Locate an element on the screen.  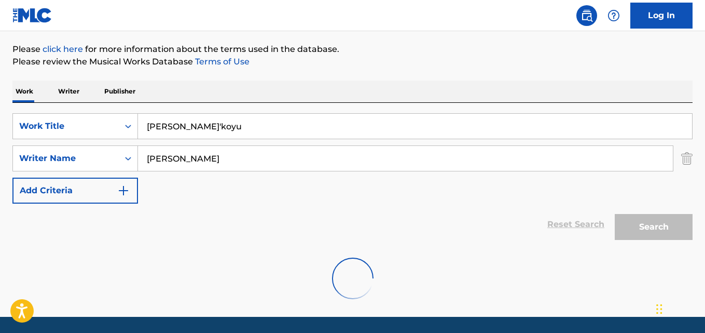
p: Please review the Musical Works Database is located at coordinates (352, 62).